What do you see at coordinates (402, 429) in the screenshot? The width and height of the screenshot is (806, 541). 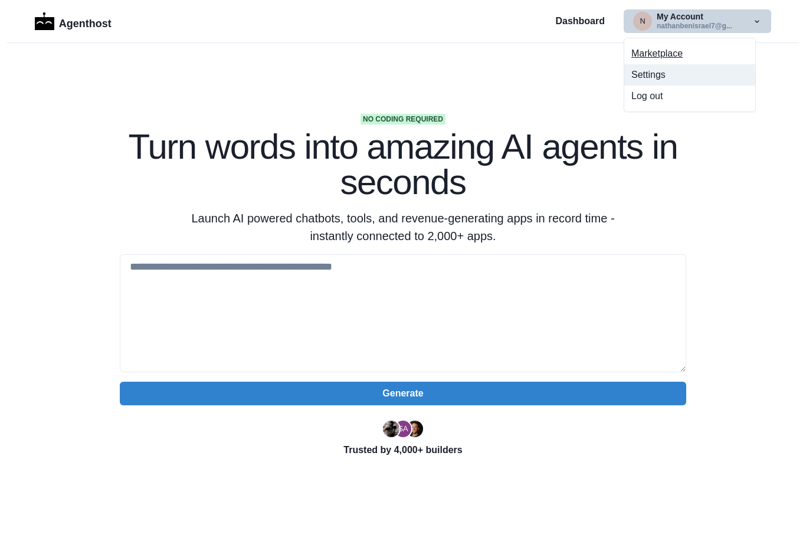 I see `div: Segun Adebayo` at bounding box center [402, 429].